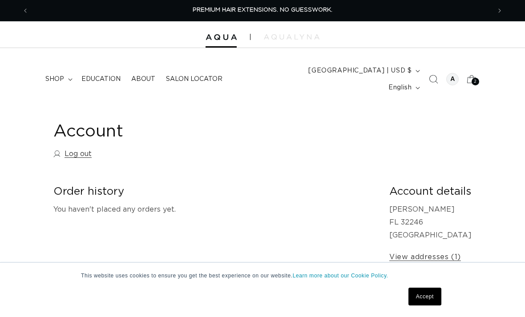  What do you see at coordinates (143, 79) in the screenshot?
I see `span: About` at bounding box center [143, 79].